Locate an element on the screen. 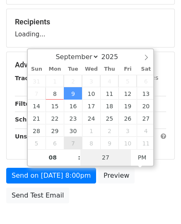 Image resolution: width=181 pixels, height=224 pixels. span: September 20, 2025 is located at coordinates (146, 106).